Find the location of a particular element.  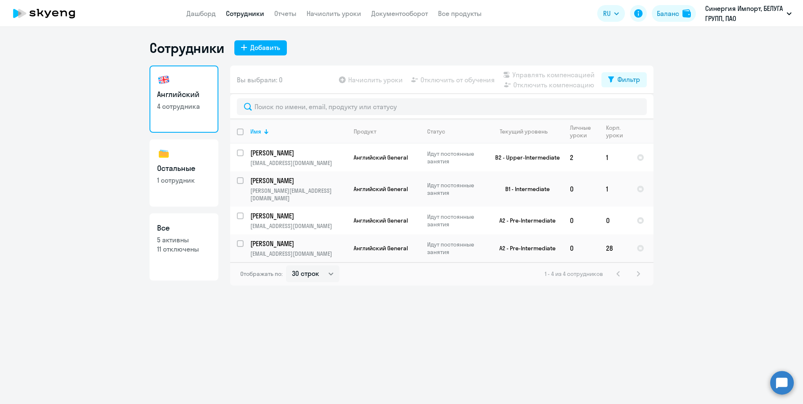

input: Поиск по имени, email, продукту или статусу is located at coordinates (442, 107).